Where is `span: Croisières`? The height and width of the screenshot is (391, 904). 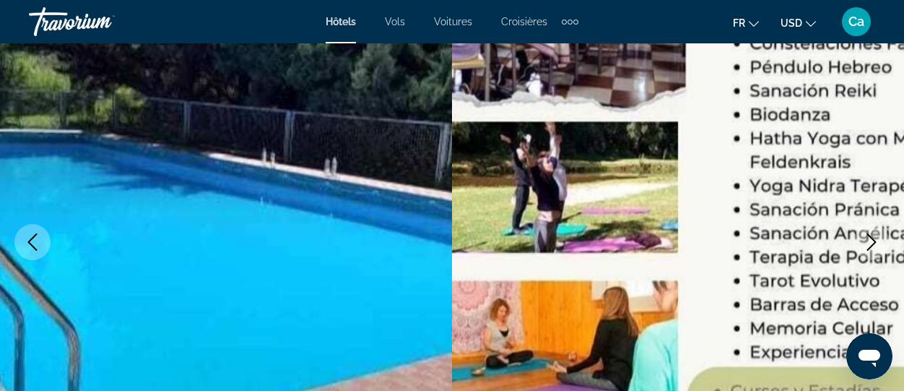
span: Croisières is located at coordinates (524, 22).